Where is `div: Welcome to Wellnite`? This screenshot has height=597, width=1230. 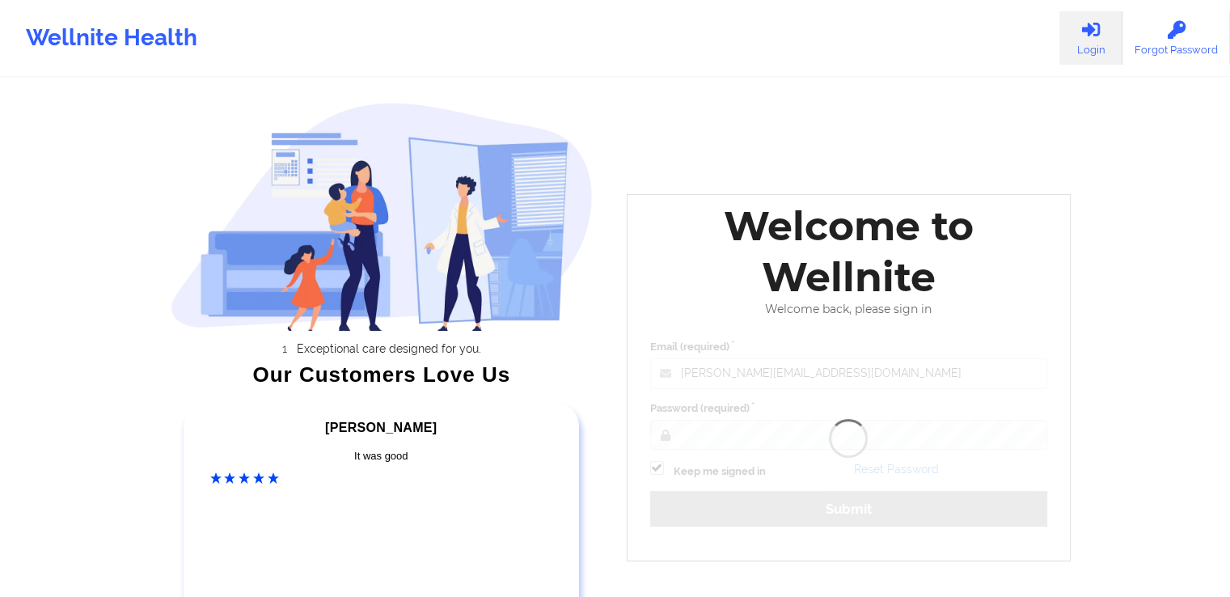
div: Welcome to Wellnite is located at coordinates (849, 251).